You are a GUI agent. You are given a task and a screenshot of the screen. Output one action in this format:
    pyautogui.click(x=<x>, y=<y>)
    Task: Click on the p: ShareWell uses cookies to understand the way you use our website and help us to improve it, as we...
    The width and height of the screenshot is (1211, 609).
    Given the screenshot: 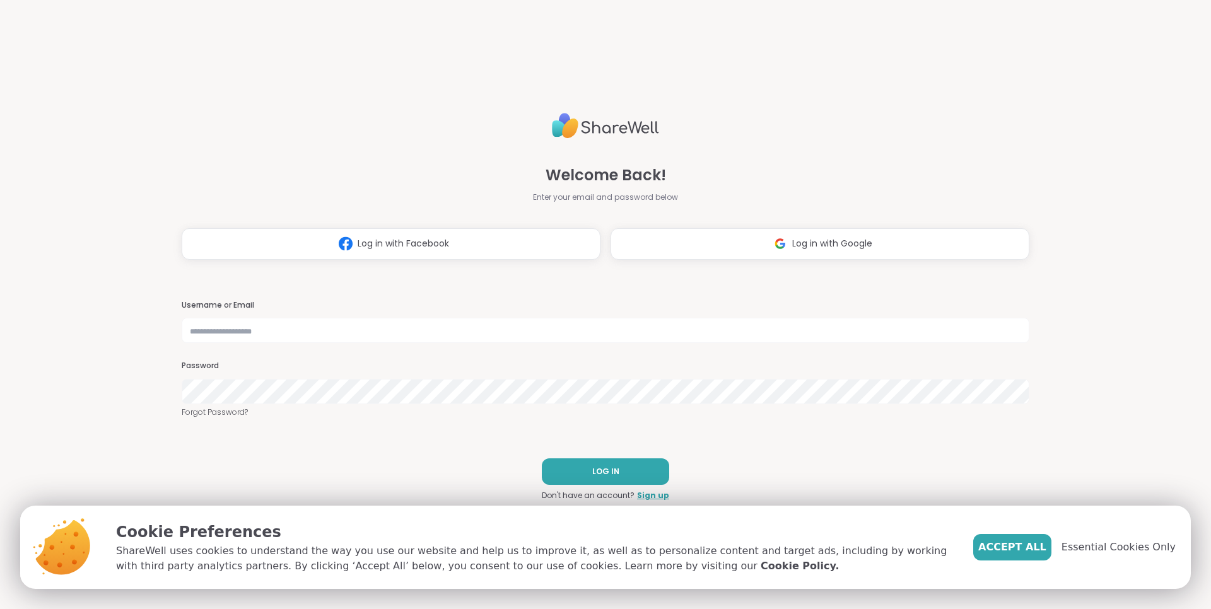 What is the action you would take?
    pyautogui.click(x=534, y=559)
    